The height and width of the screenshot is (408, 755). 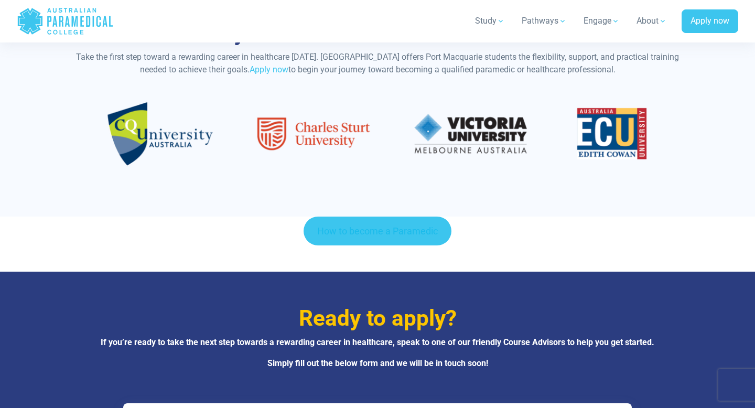 What do you see at coordinates (602, 21) in the screenshot?
I see `a: Engage` at bounding box center [602, 21].